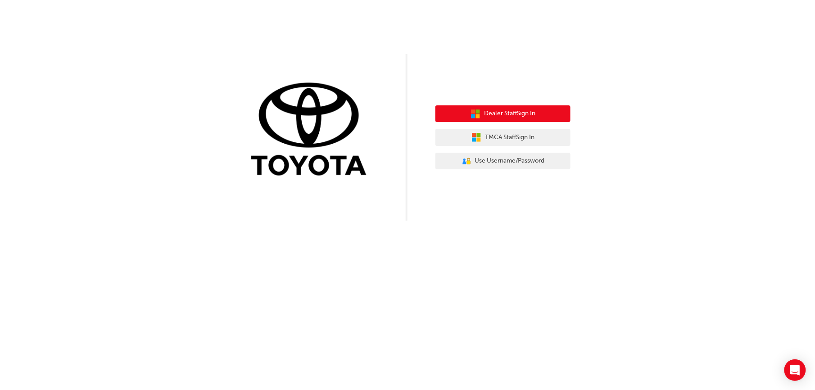 This screenshot has width=815, height=390. I want to click on button: Dealer StaffSign In, so click(503, 114).